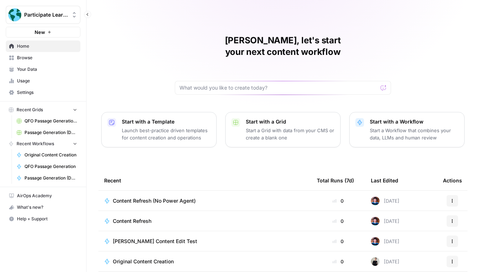  What do you see at coordinates (51, 178) in the screenshot?
I see `span: Passage Generation (Deep Research)` at bounding box center [51, 178].